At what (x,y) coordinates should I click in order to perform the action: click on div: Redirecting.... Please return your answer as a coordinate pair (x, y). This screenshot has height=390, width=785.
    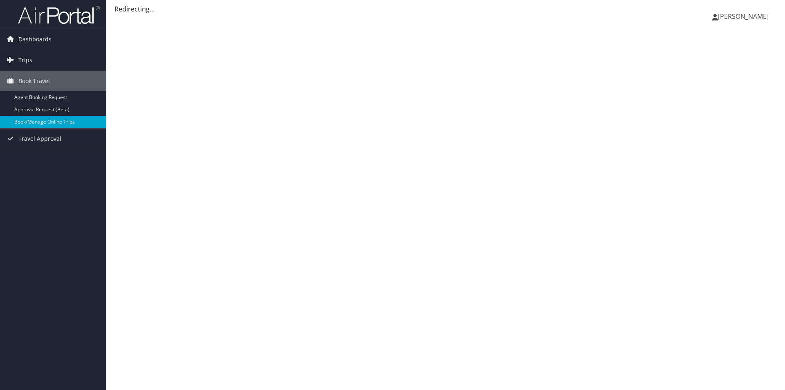
    Looking at the image, I should click on (446, 9).